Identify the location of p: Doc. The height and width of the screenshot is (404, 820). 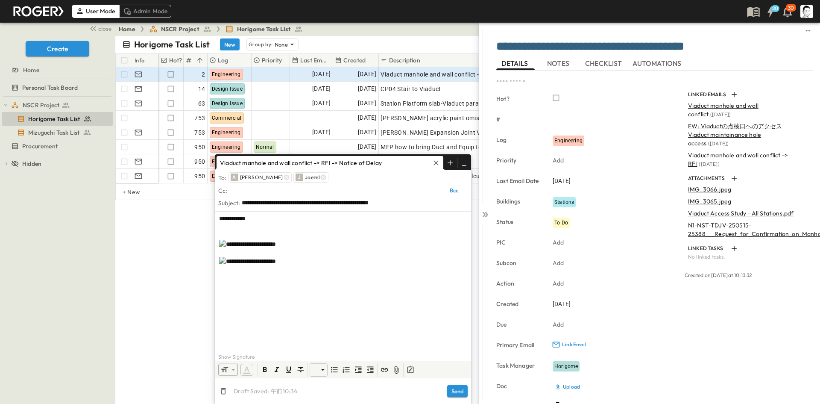
(519, 386).